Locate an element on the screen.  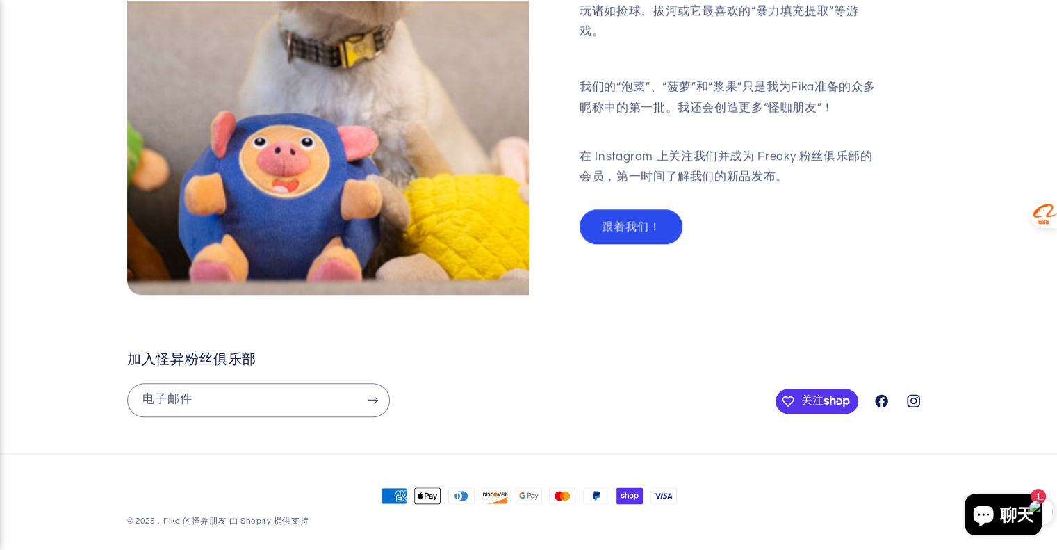
a: Fika 的怪异朋友 is located at coordinates (195, 521).